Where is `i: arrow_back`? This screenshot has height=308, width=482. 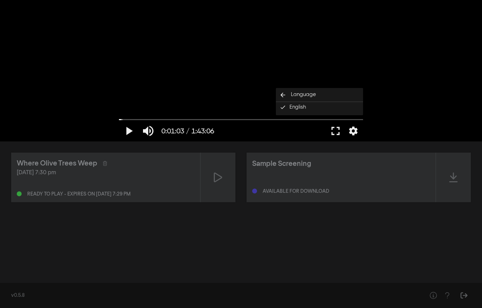
i: arrow_back is located at coordinates (283, 95).